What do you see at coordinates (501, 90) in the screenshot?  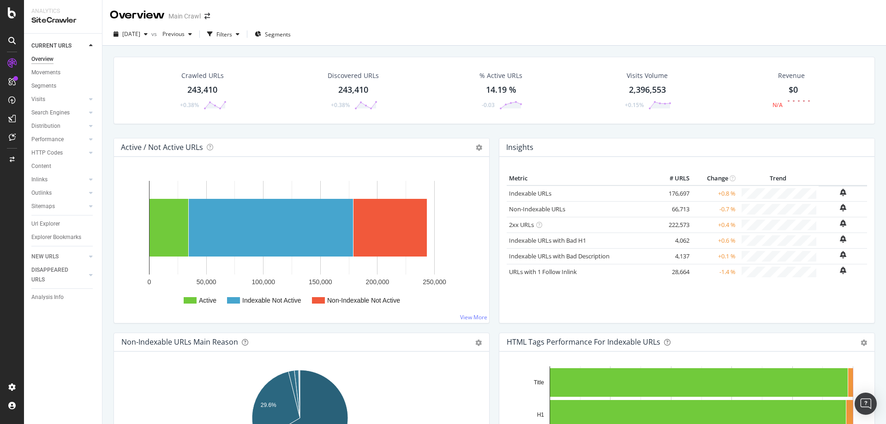 I see `div: 14.19 %` at bounding box center [501, 90].